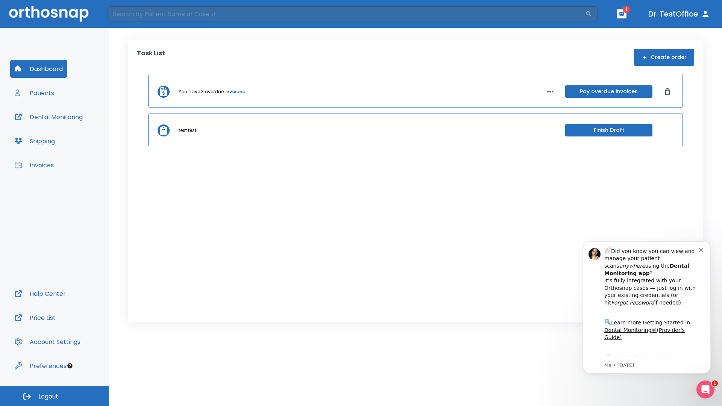  What do you see at coordinates (35, 141) in the screenshot?
I see `a: Shipping` at bounding box center [35, 141].